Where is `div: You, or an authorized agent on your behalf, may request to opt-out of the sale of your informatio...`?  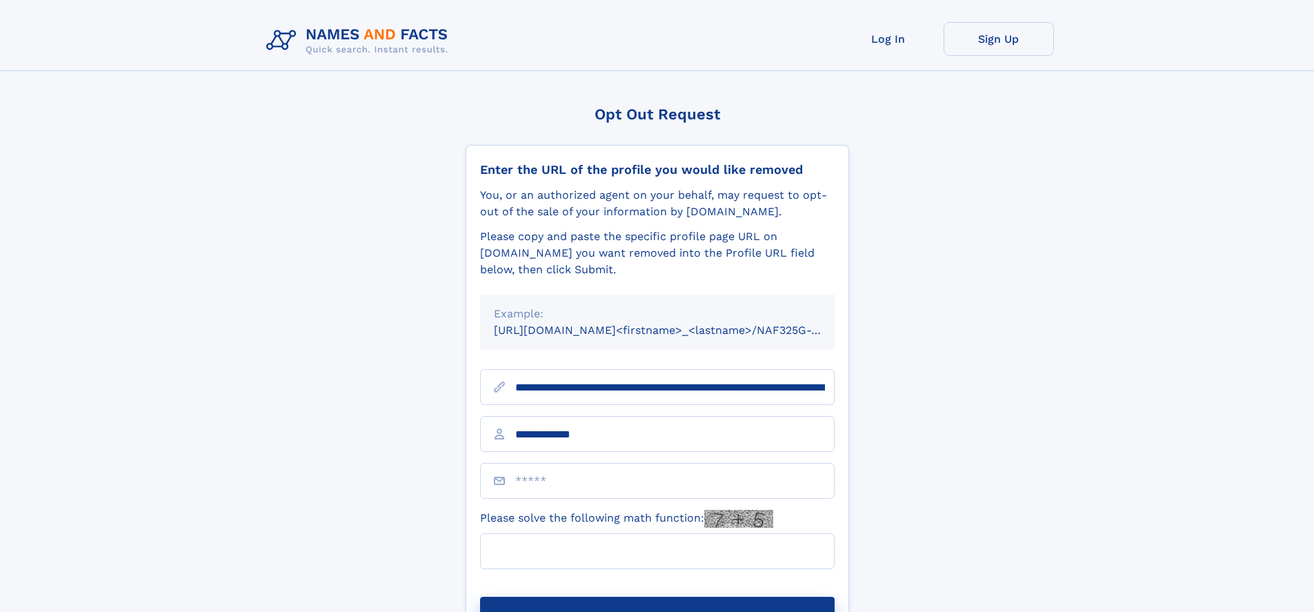 div: You, or an authorized agent on your behalf, may request to opt-out of the sale of your informatio... is located at coordinates (657, 203).